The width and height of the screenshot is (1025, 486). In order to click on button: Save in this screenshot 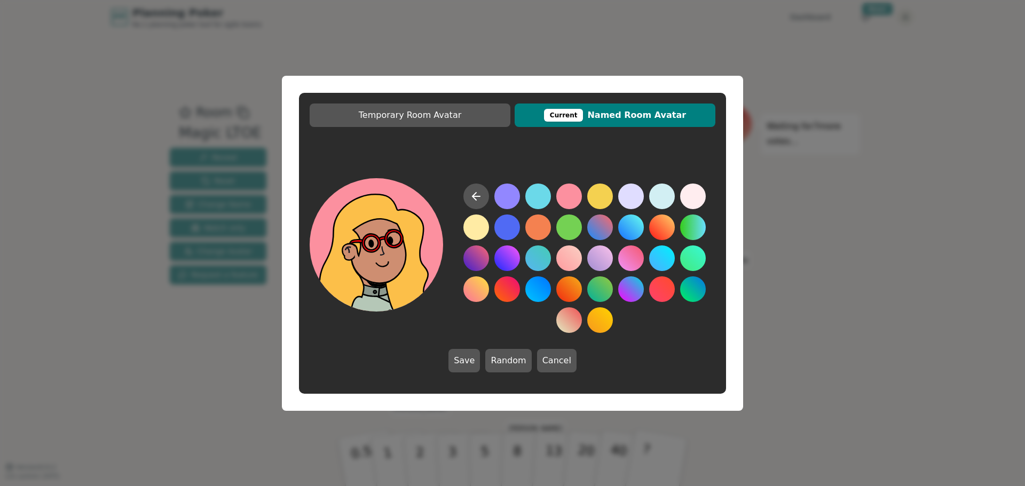, I will do `click(464, 361)`.